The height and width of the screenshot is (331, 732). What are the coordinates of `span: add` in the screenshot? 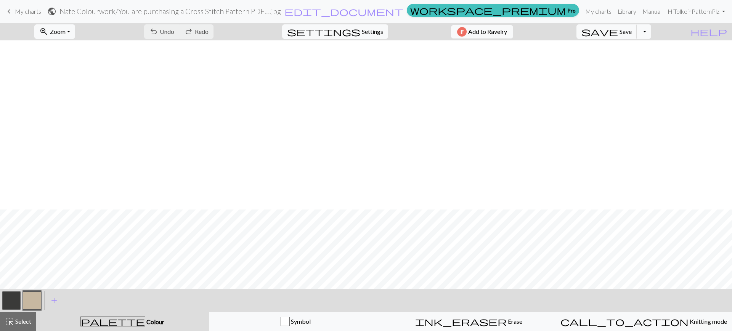 It's located at (54, 301).